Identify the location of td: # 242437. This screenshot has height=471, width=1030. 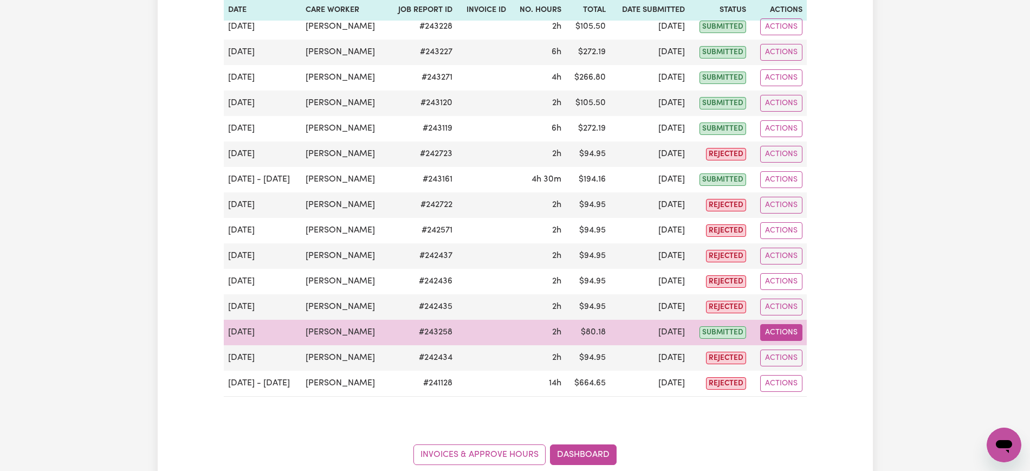
(422, 256).